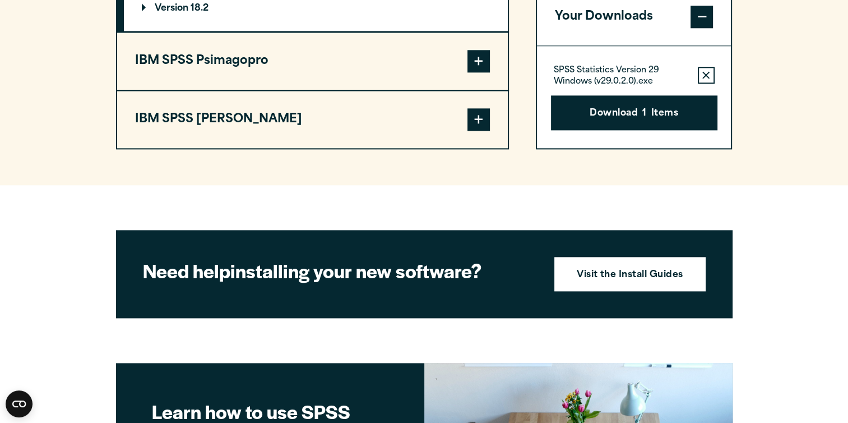 The width and height of the screenshot is (848, 423). I want to click on h2: installing your new software?, so click(339, 270).